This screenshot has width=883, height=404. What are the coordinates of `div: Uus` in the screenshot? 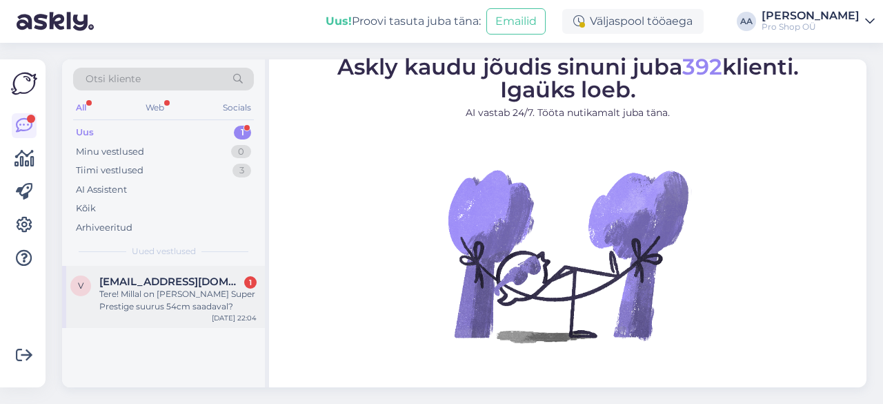 It's located at (85, 132).